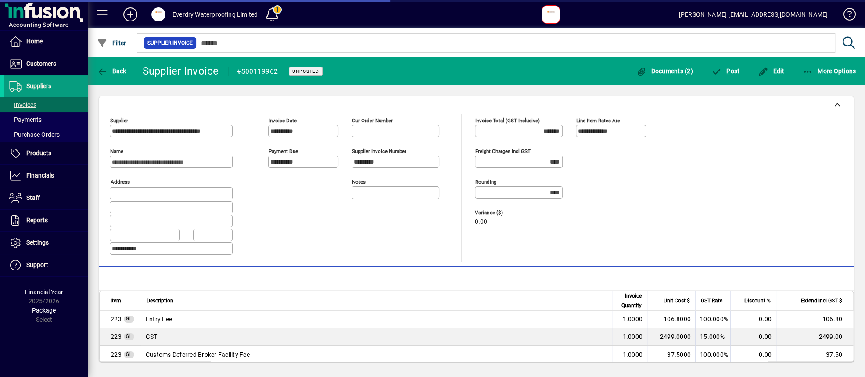  What do you see at coordinates (181, 71) in the screenshot?
I see `div: Supplier Invoice` at bounding box center [181, 71].